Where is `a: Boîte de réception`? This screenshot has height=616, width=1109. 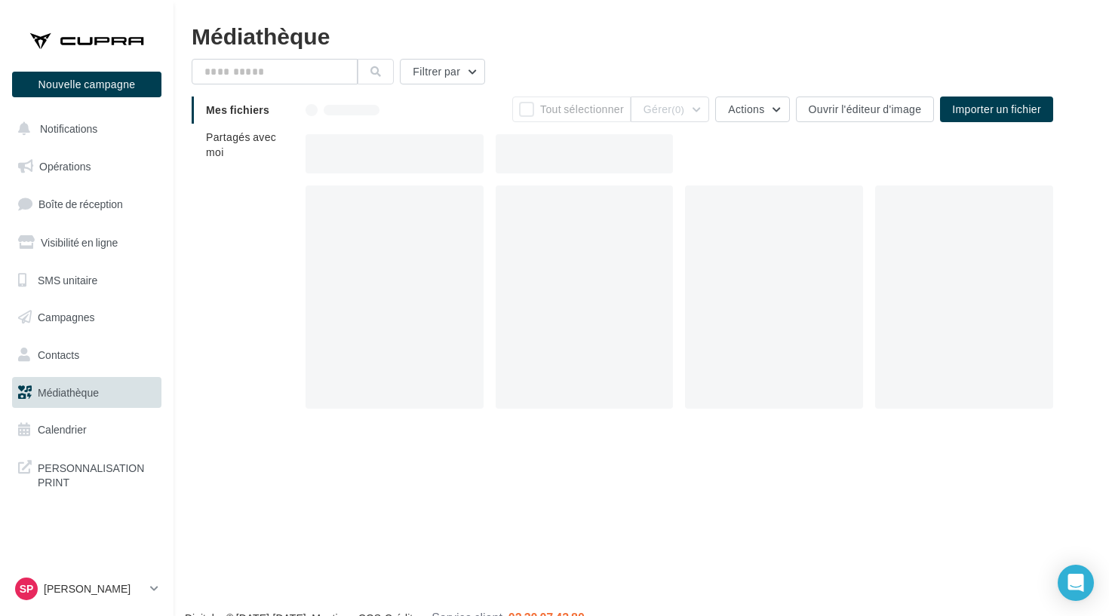 a: Boîte de réception is located at coordinates (87, 204).